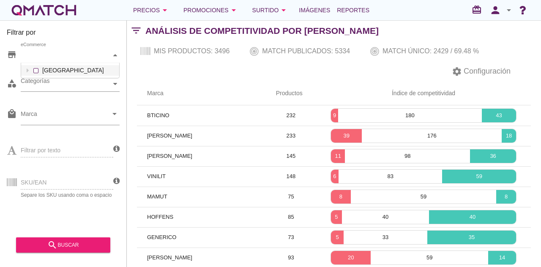 This screenshot has width=541, height=267. What do you see at coordinates (291, 217) in the screenshot?
I see `td: 85` at bounding box center [291, 217].